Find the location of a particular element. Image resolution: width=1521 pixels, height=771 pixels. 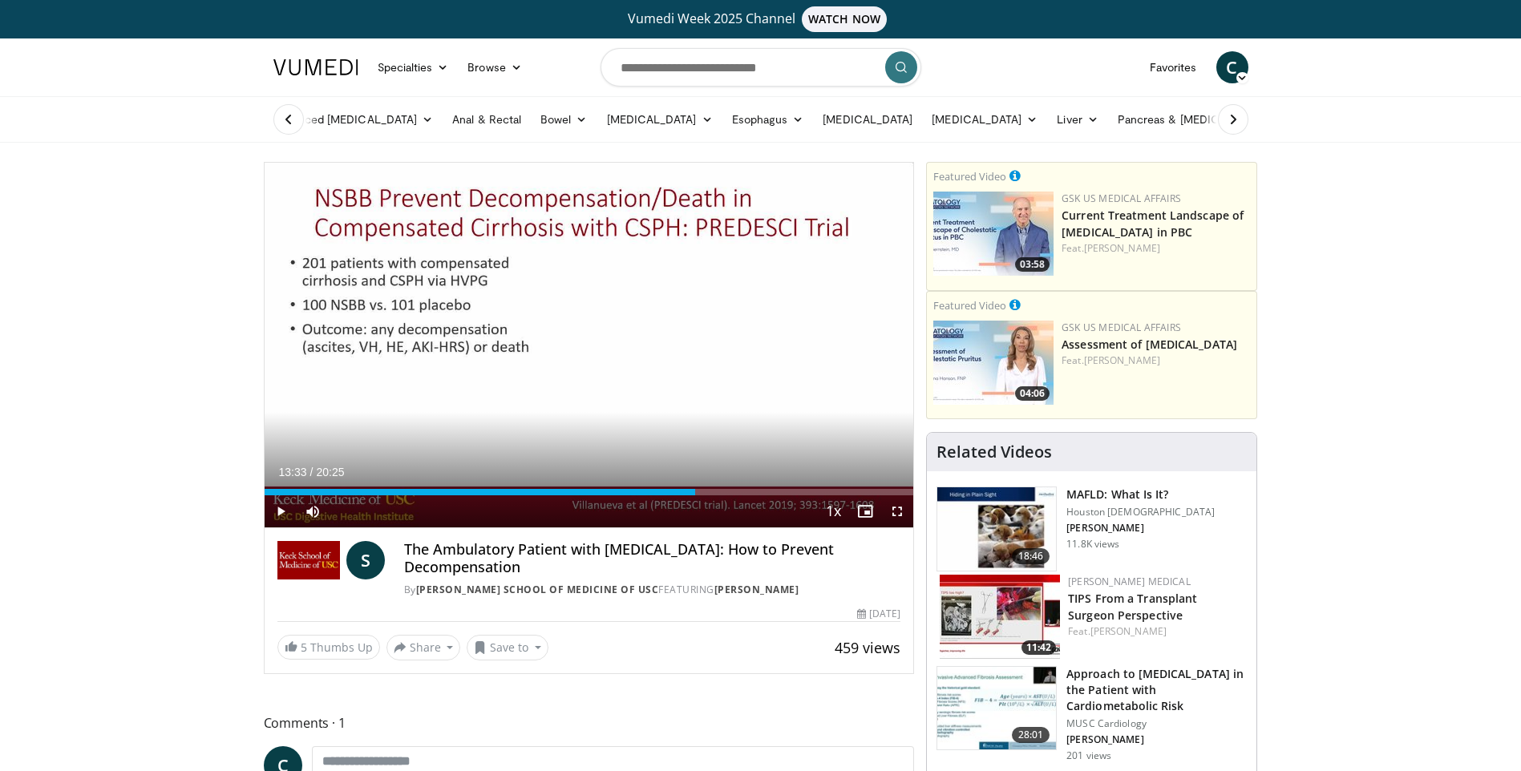

a: 5 Thumbs Up is located at coordinates (329, 647).